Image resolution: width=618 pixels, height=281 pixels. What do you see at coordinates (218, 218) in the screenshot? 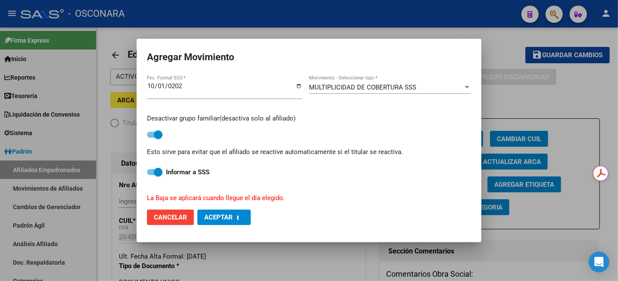
I see `span: Aceptar` at bounding box center [218, 218].